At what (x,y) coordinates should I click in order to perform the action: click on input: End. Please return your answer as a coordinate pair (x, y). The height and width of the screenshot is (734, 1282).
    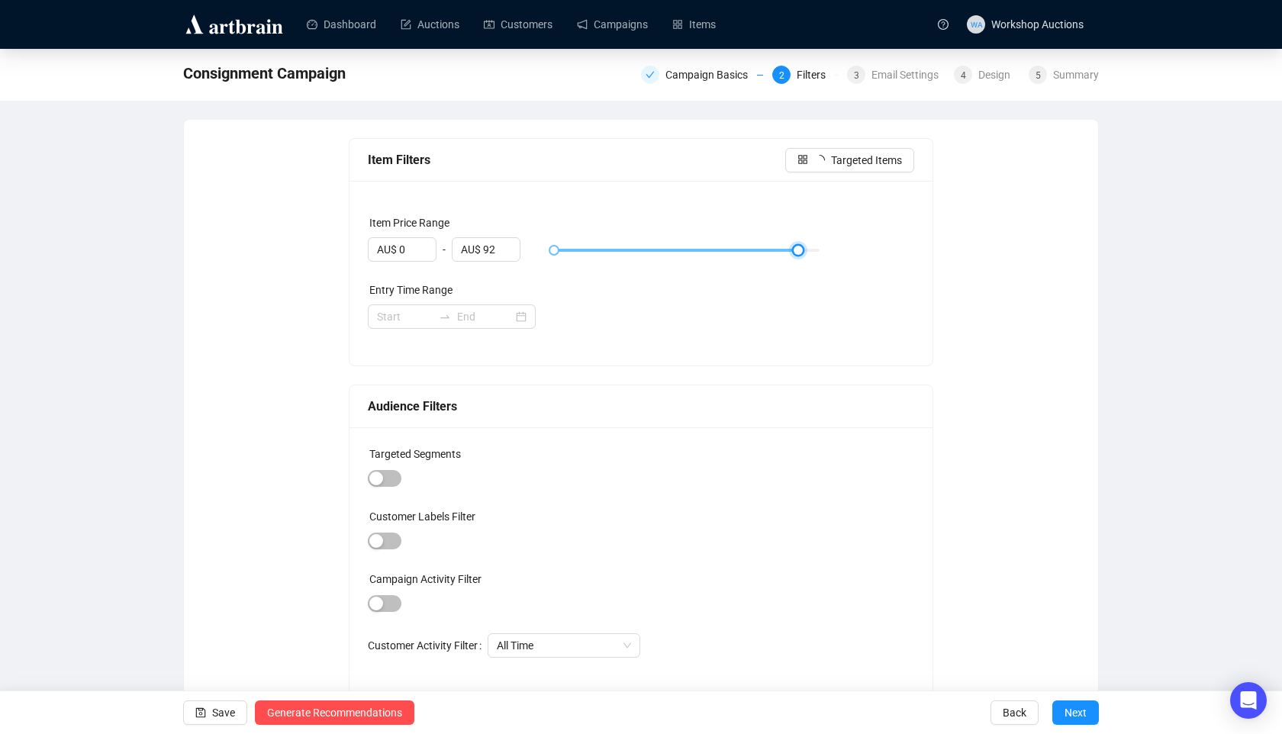
    Looking at the image, I should click on (485, 317).